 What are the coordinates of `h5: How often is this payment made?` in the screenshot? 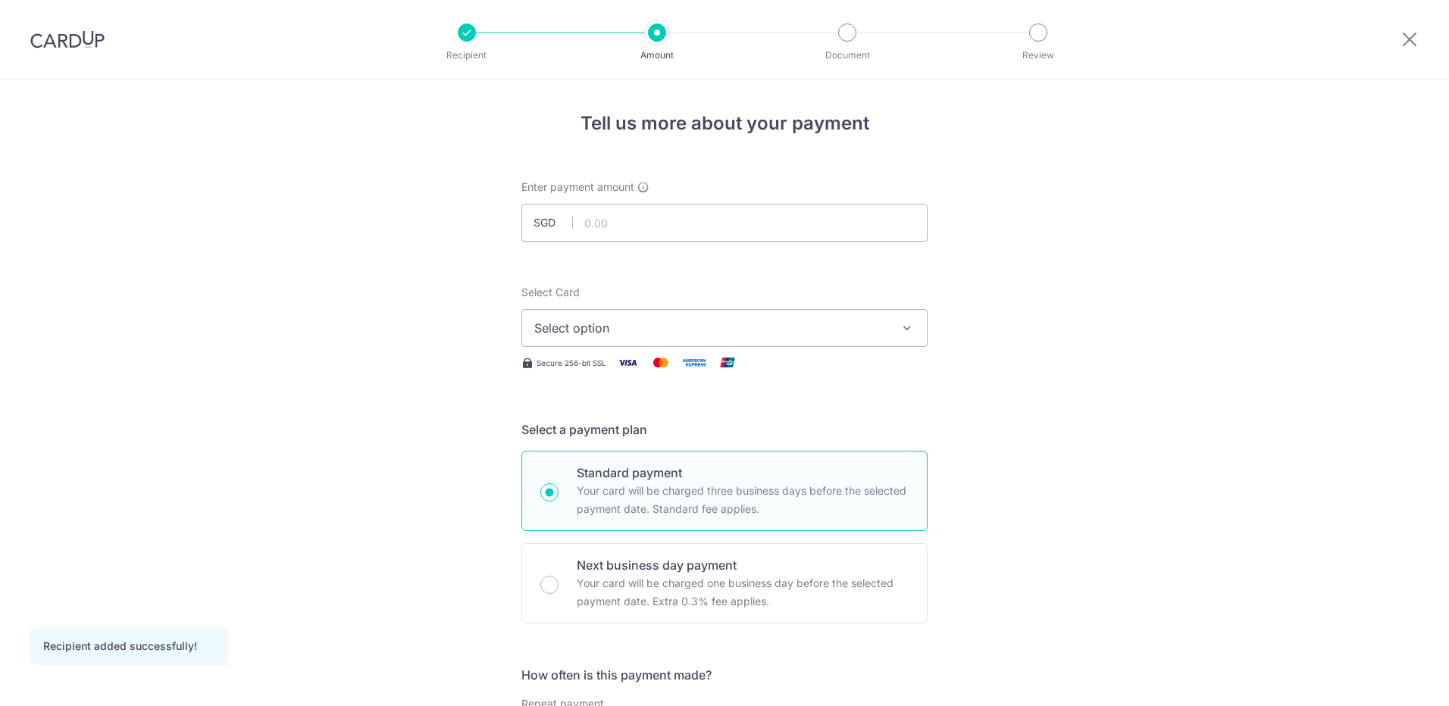 It's located at (724, 675).